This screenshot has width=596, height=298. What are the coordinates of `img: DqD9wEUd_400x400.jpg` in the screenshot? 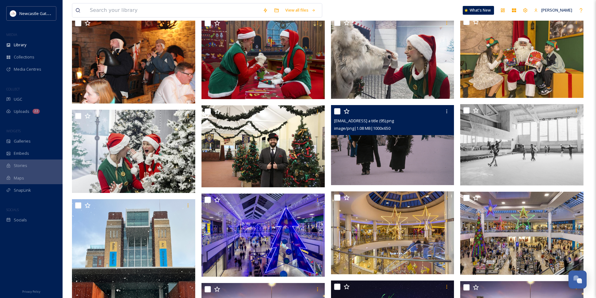 It's located at (13, 13).